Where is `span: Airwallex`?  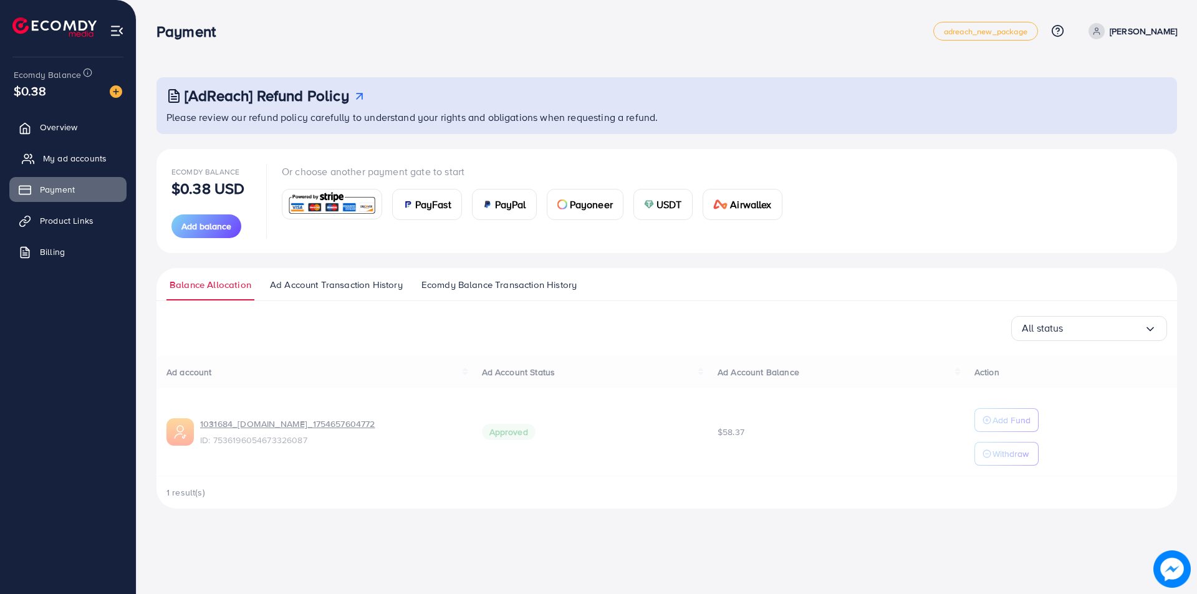
span: Airwallex is located at coordinates (750, 204).